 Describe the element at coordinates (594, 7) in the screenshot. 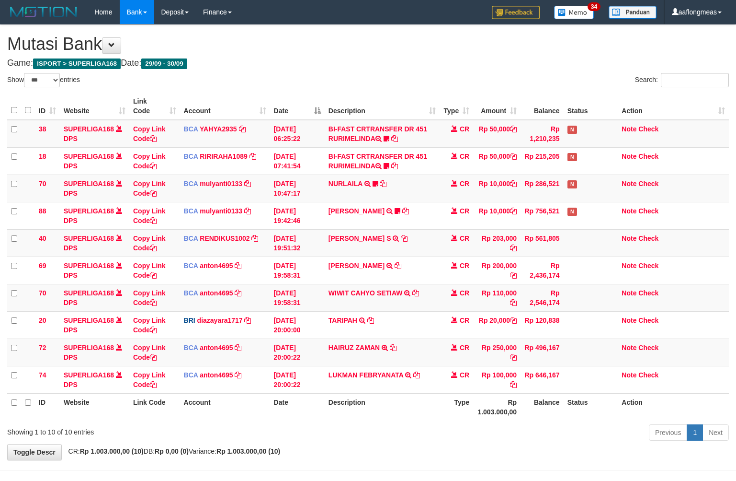

I see `span: 34` at that location.